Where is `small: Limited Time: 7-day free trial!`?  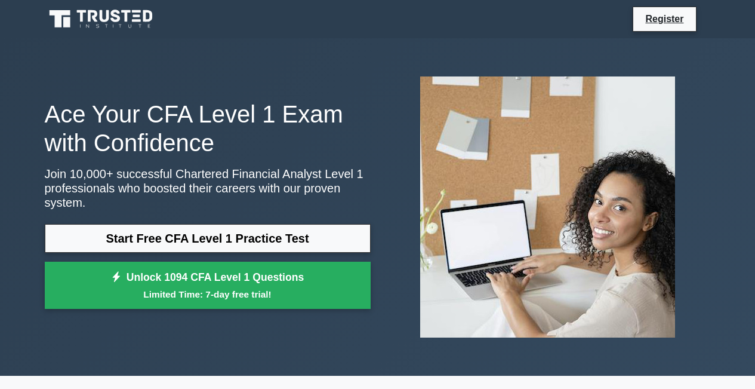 small: Limited Time: 7-day free trial! is located at coordinates (208, 294).